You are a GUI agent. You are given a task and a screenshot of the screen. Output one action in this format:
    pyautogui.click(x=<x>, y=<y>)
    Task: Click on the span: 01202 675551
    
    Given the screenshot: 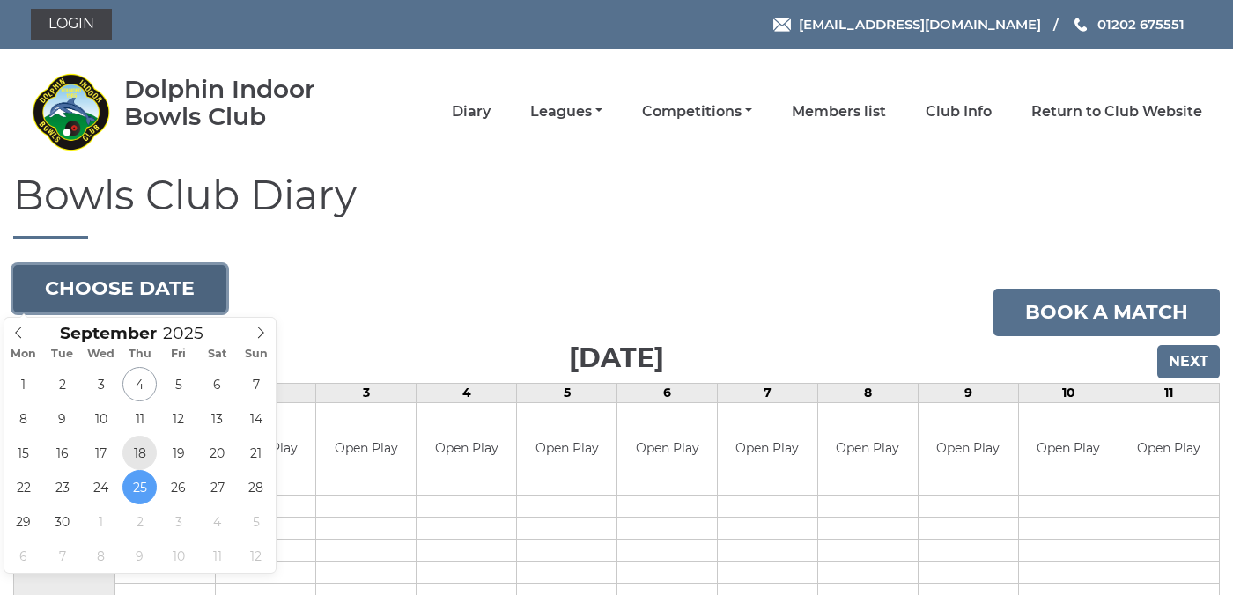 What is the action you would take?
    pyautogui.click(x=1141, y=24)
    